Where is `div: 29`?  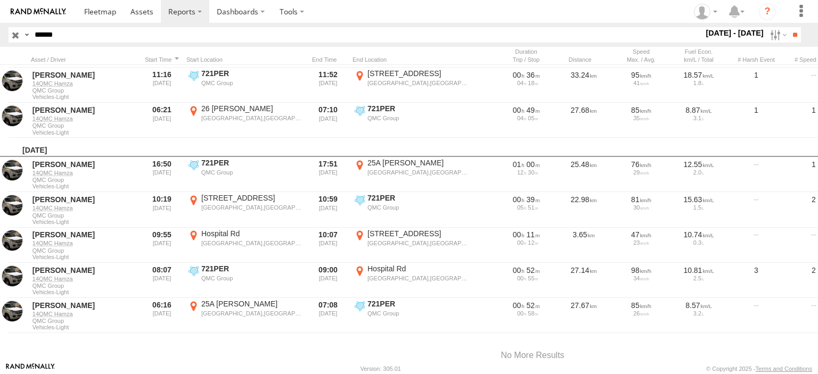
div: 29 is located at coordinates (641, 173).